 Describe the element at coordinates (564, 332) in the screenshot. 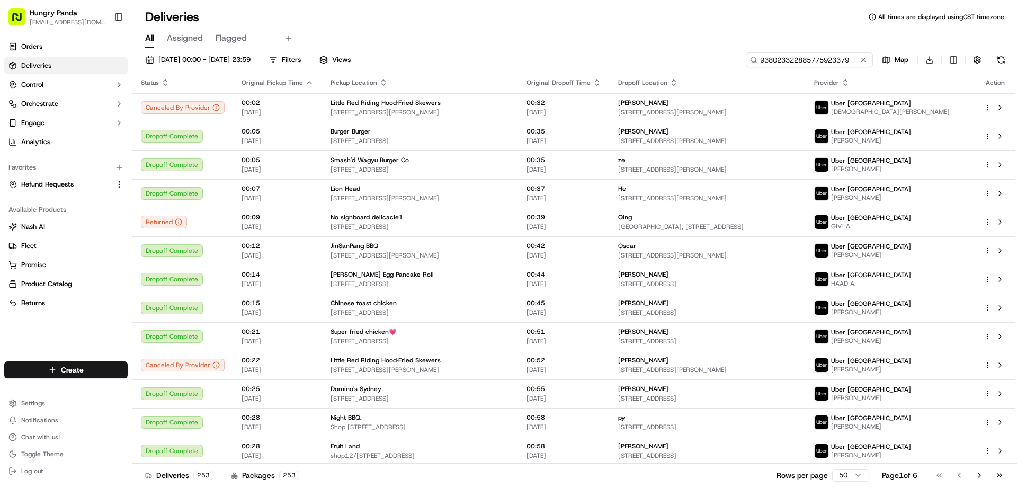

I see `span: 00:51` at that location.